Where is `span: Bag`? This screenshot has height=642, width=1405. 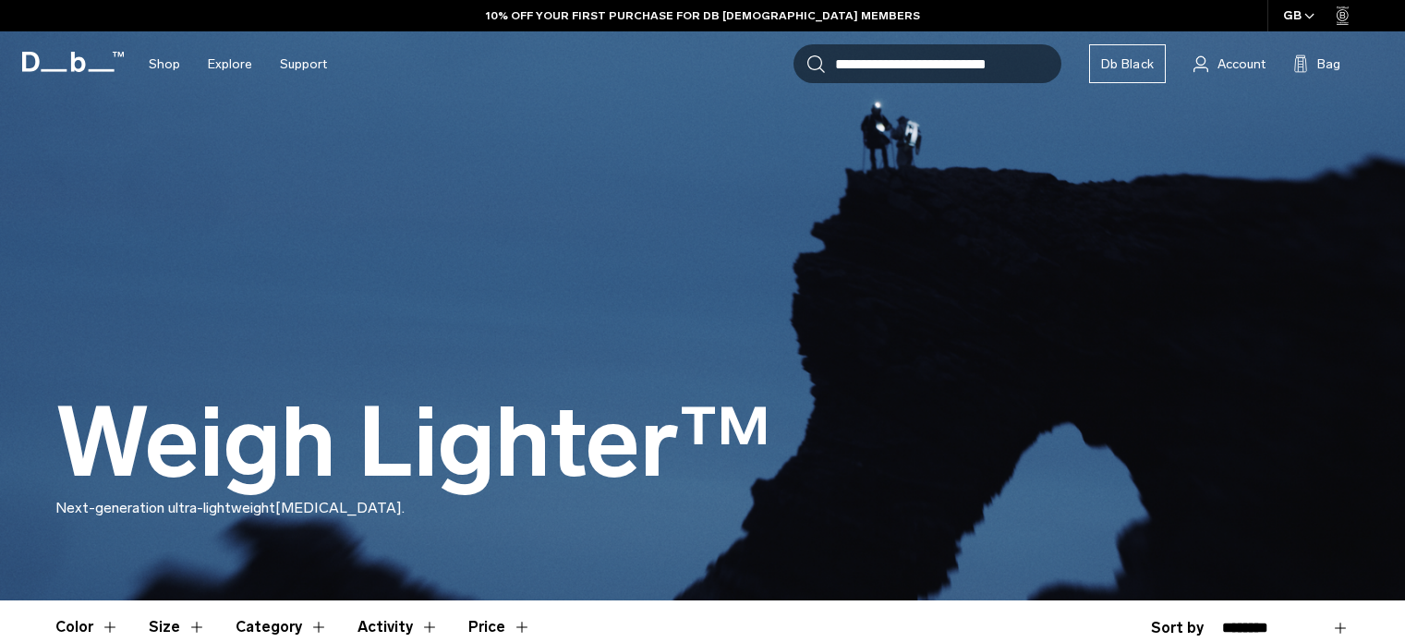
span: Bag is located at coordinates (1328, 64).